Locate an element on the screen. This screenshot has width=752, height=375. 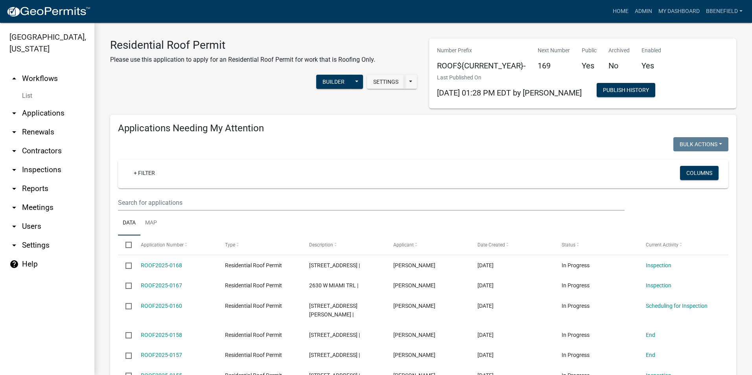
button: Columns is located at coordinates (699, 173).